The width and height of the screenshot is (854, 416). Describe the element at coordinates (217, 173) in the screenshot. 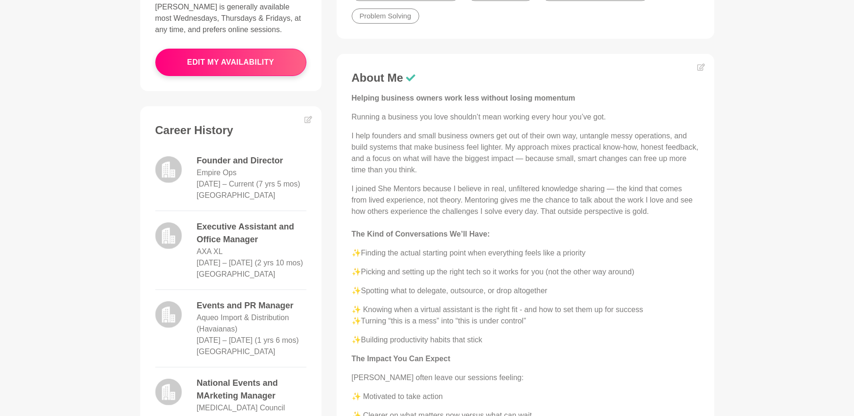

I see `dd: Empire Ops` at that location.